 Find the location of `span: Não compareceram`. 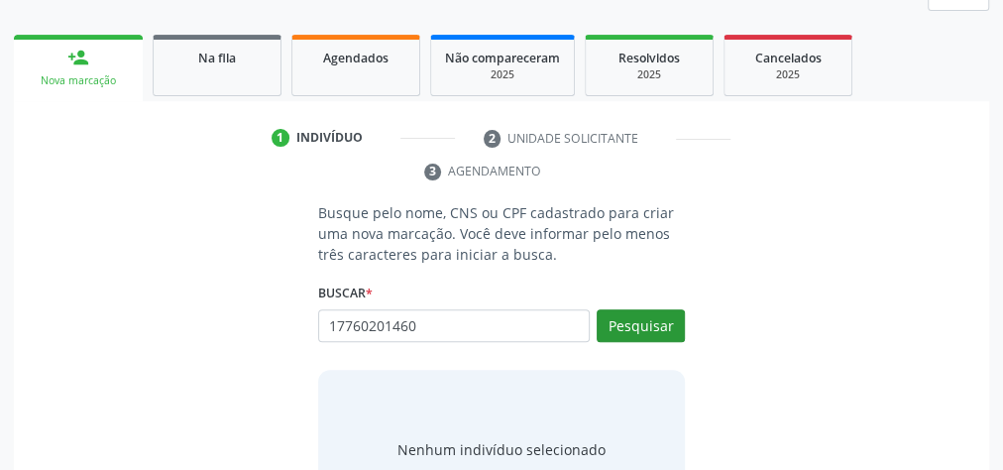

span: Não compareceram is located at coordinates (503, 58).